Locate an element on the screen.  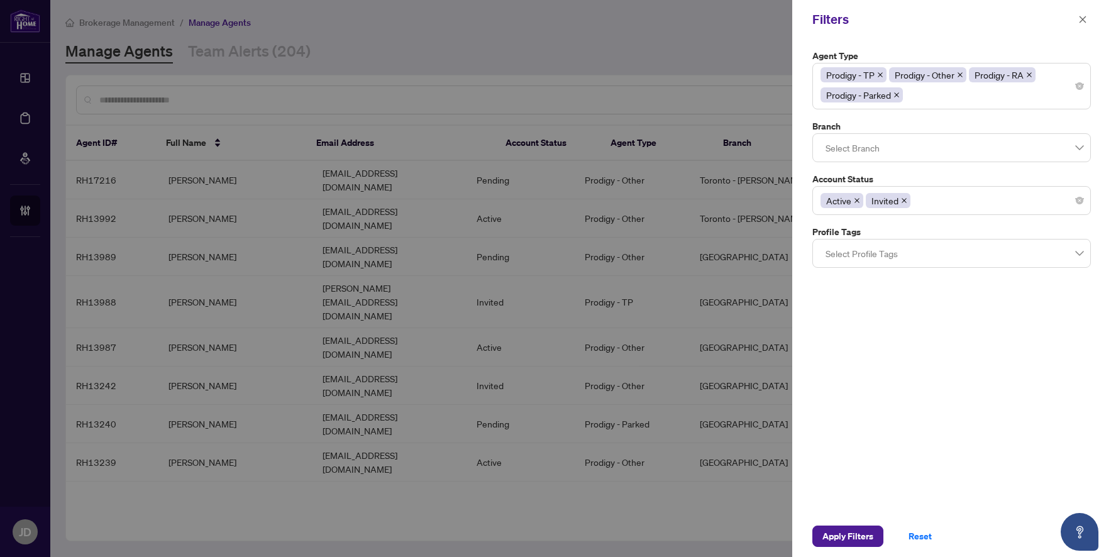
button: Apply Filters is located at coordinates (847, 536).